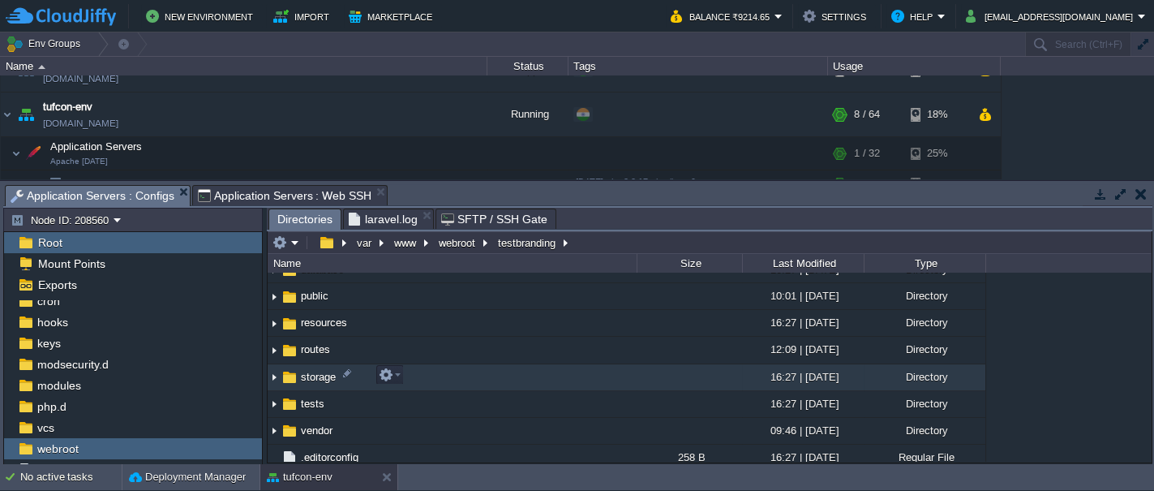 The width and height of the screenshot is (1154, 491). What do you see at coordinates (365, 242) in the screenshot?
I see `button: var` at bounding box center [365, 242].